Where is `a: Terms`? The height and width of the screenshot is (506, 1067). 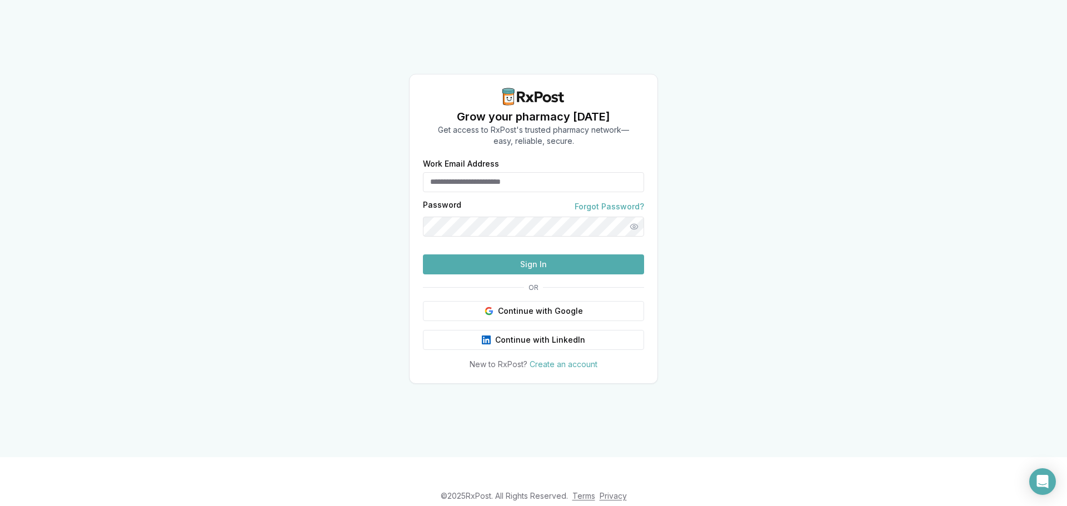 a: Terms is located at coordinates (583, 496).